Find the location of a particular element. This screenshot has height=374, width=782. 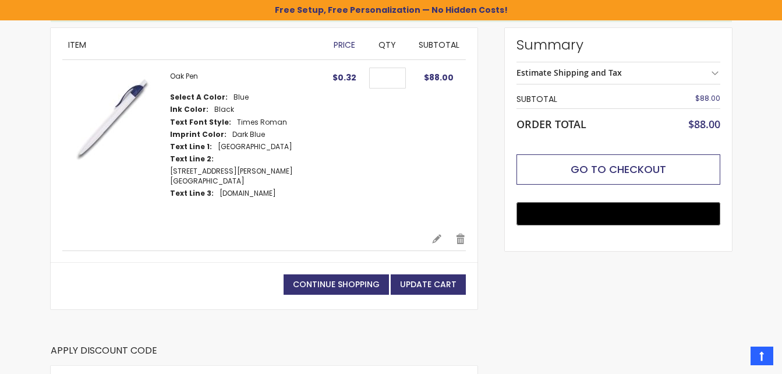

dd: Dark Blue is located at coordinates (249, 134).